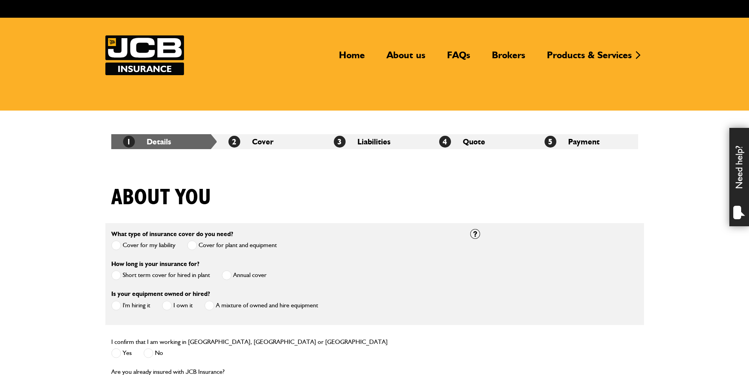 This screenshot has height=375, width=749. I want to click on label: How long is your insurance for?, so click(155, 264).